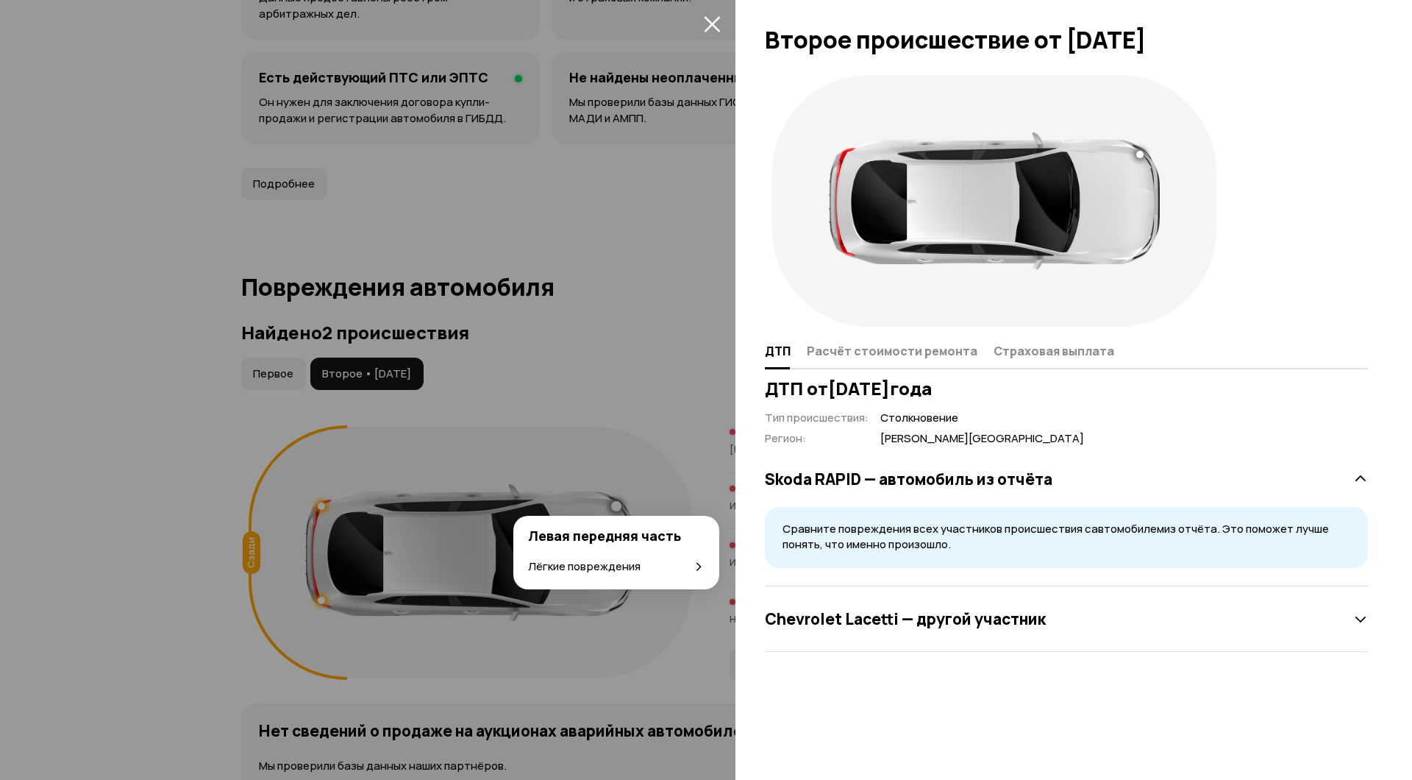 This screenshot has width=1412, height=780. What do you see at coordinates (786, 438) in the screenshot?
I see `span: Регион :` at bounding box center [786, 438].